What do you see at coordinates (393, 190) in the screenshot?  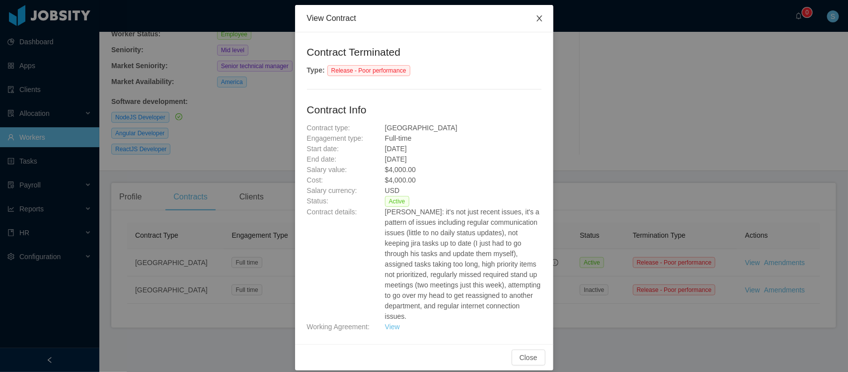 I see `span: USD` at bounding box center [393, 190].